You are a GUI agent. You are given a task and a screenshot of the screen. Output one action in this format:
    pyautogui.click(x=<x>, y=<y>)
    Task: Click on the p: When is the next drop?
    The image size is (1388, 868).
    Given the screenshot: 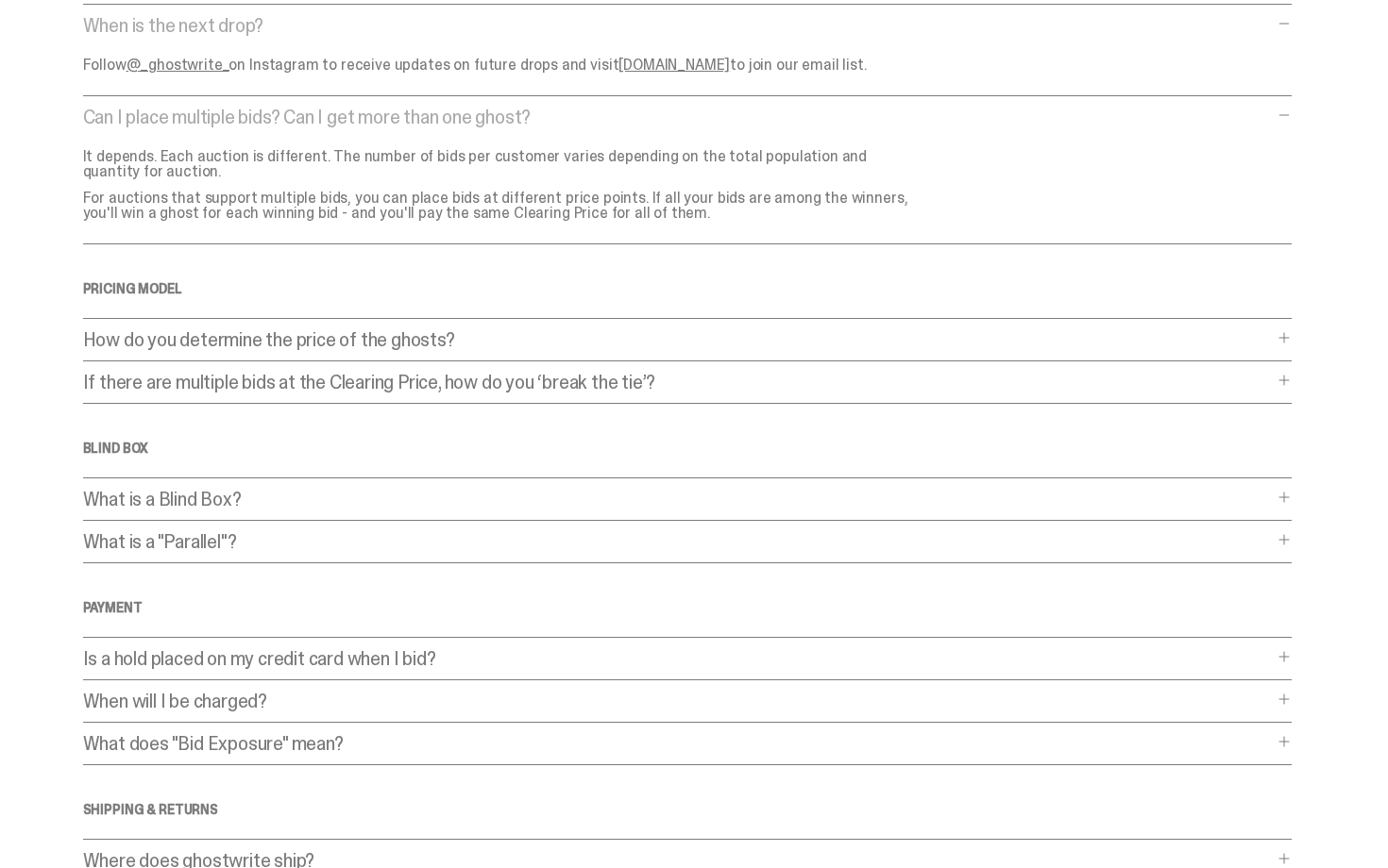 What is the action you would take?
    pyautogui.click(x=678, y=25)
    